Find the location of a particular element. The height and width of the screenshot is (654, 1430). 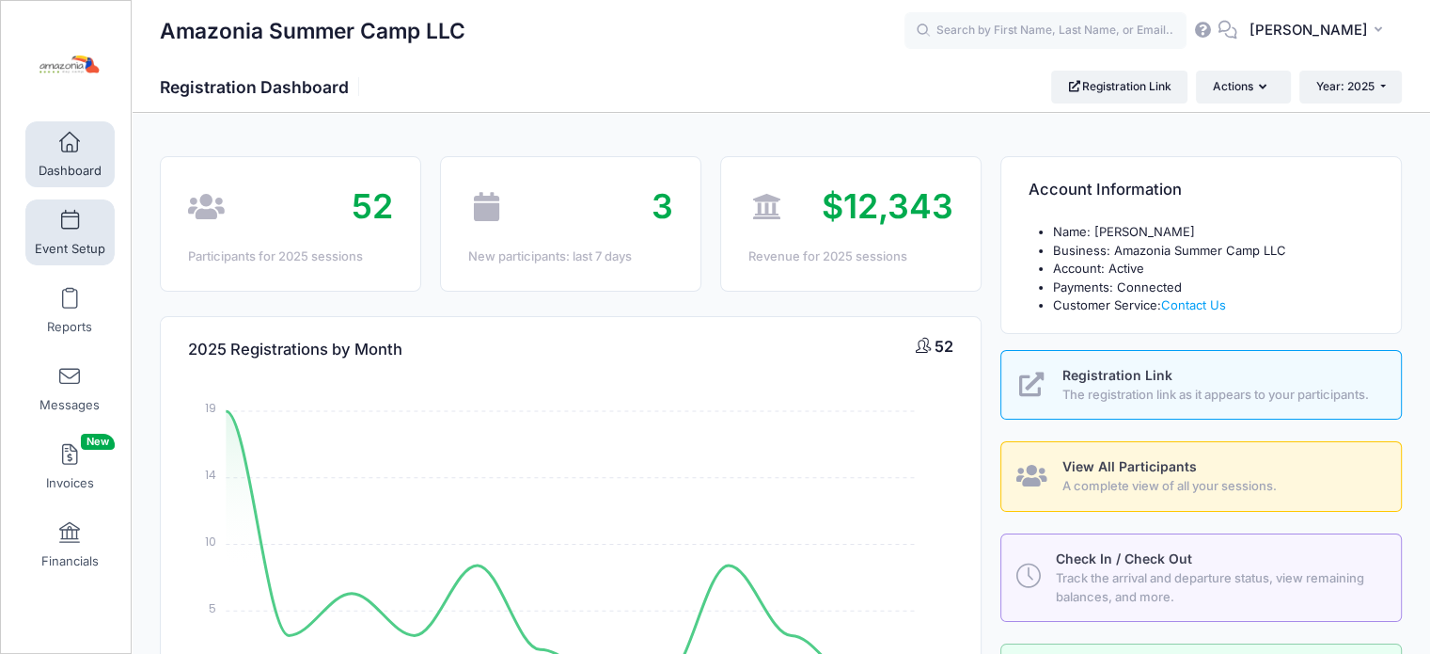

span: 3 is located at coordinates (662, 206).